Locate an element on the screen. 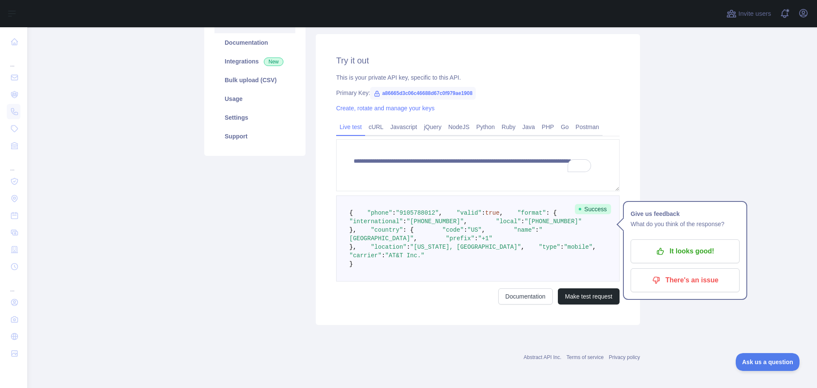 The image size is (817, 388). span: "valid" is located at coordinates (469, 213).